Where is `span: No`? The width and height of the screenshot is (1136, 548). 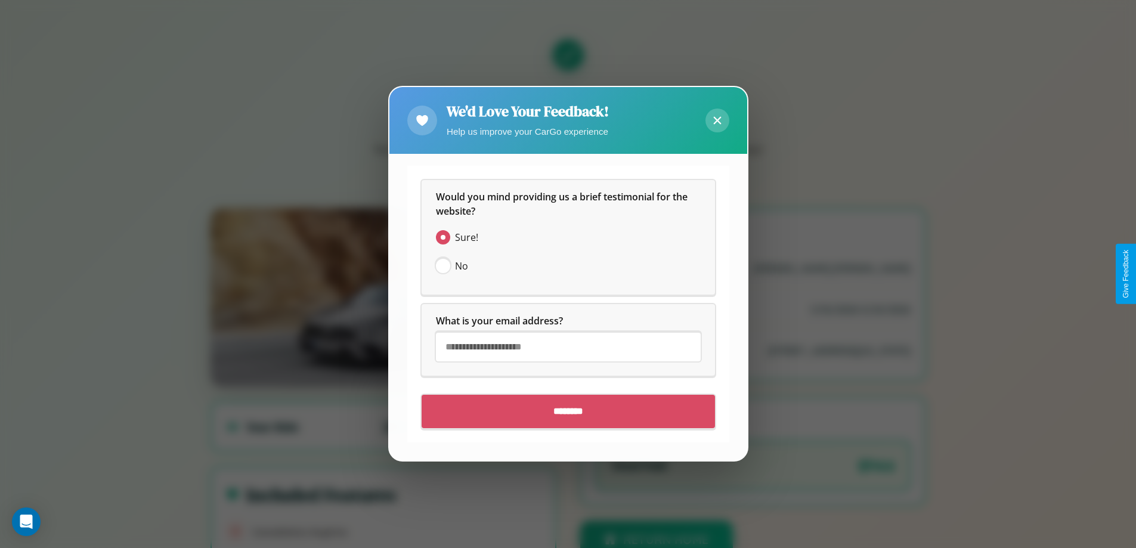 span: No is located at coordinates (461, 266).